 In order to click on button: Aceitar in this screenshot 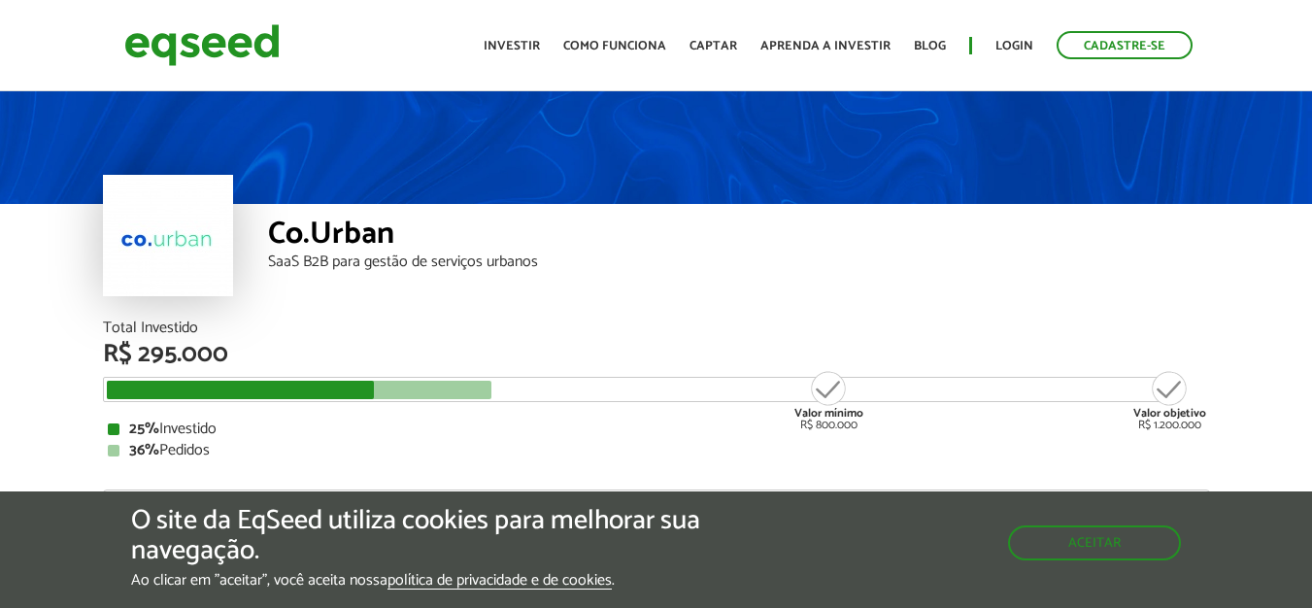, I will do `click(1094, 543)`.